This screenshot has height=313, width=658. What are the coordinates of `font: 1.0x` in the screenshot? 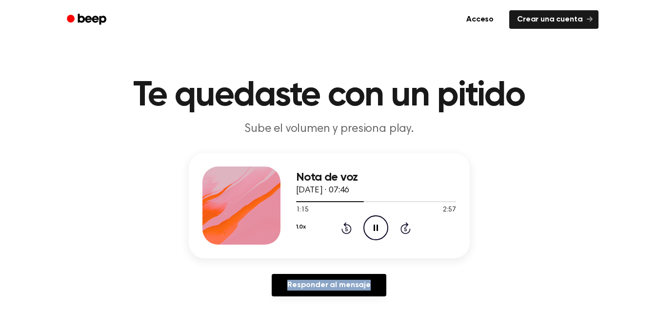 It's located at (301, 227).